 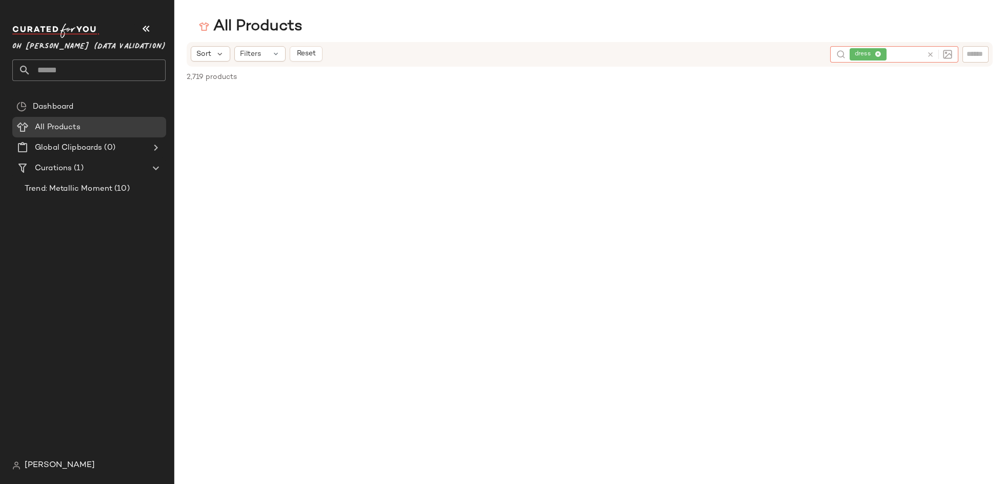 What do you see at coordinates (203, 54) in the screenshot?
I see `span: Sort` at bounding box center [203, 54].